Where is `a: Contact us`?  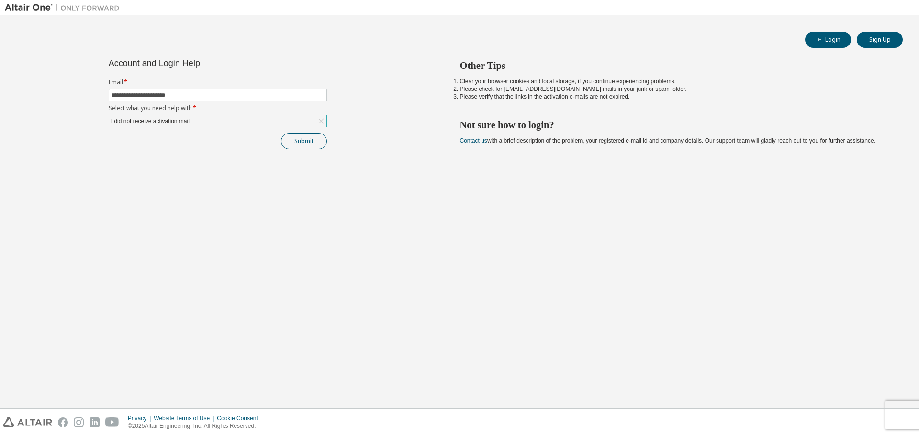
a: Contact us is located at coordinates (473, 141).